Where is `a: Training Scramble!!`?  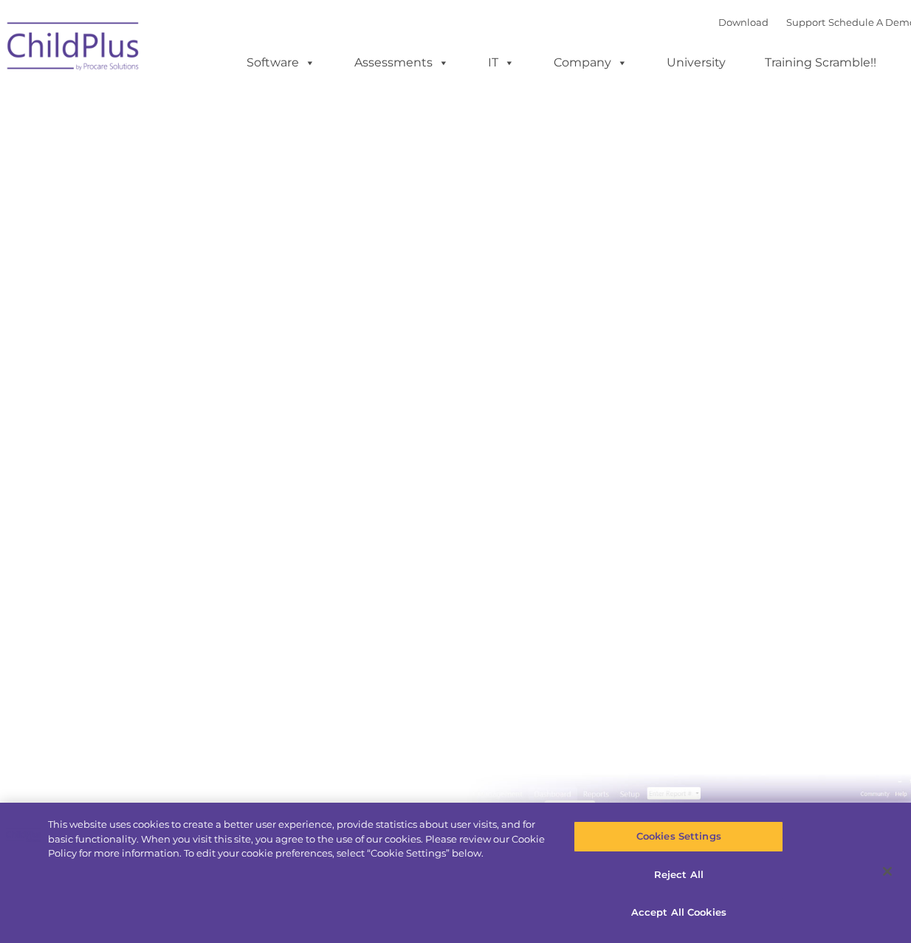 a: Training Scramble!! is located at coordinates (820, 63).